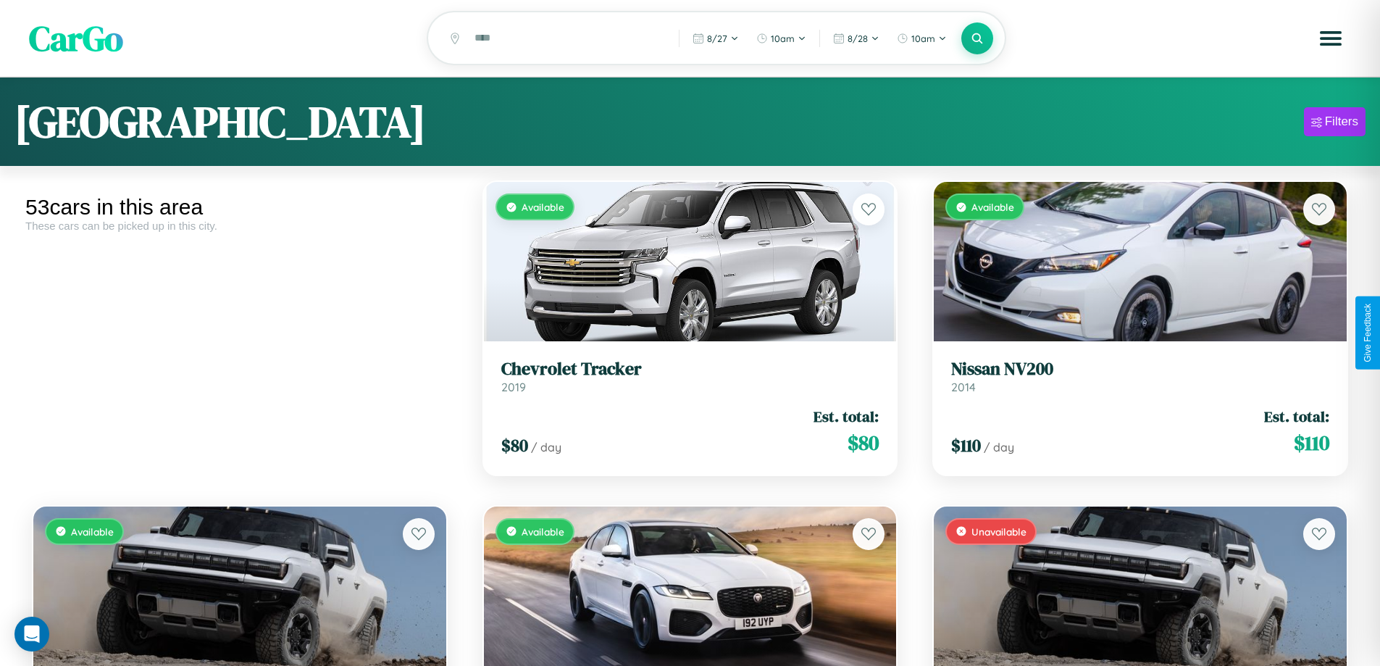 The width and height of the screenshot is (1380, 666). I want to click on a: Chevrolet Tracker2019, so click(690, 376).